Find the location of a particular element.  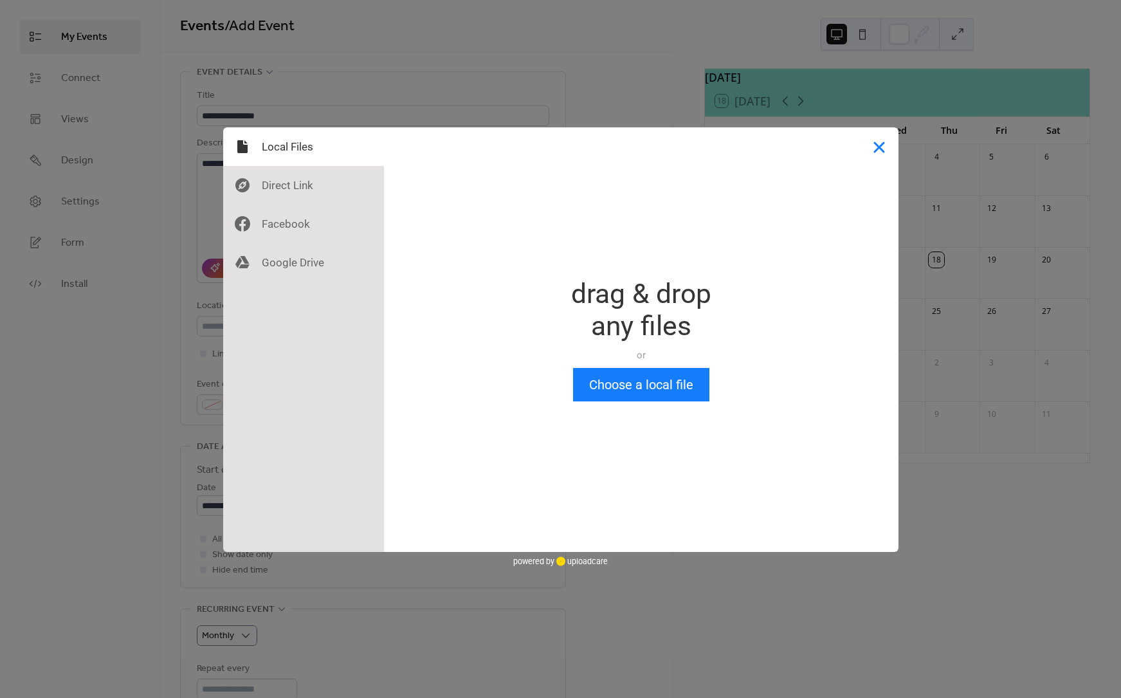

div: Local Files is located at coordinates (303, 147).